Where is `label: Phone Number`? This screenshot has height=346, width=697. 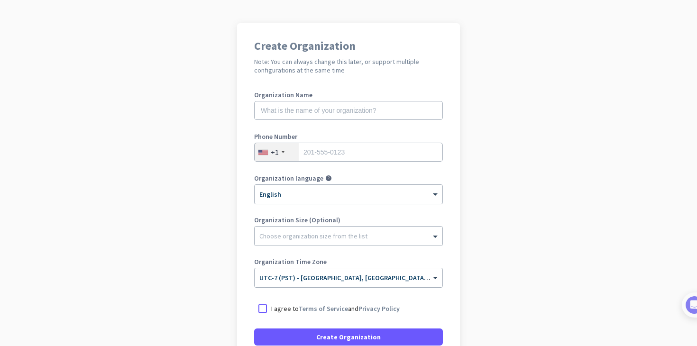 label: Phone Number is located at coordinates (348, 137).